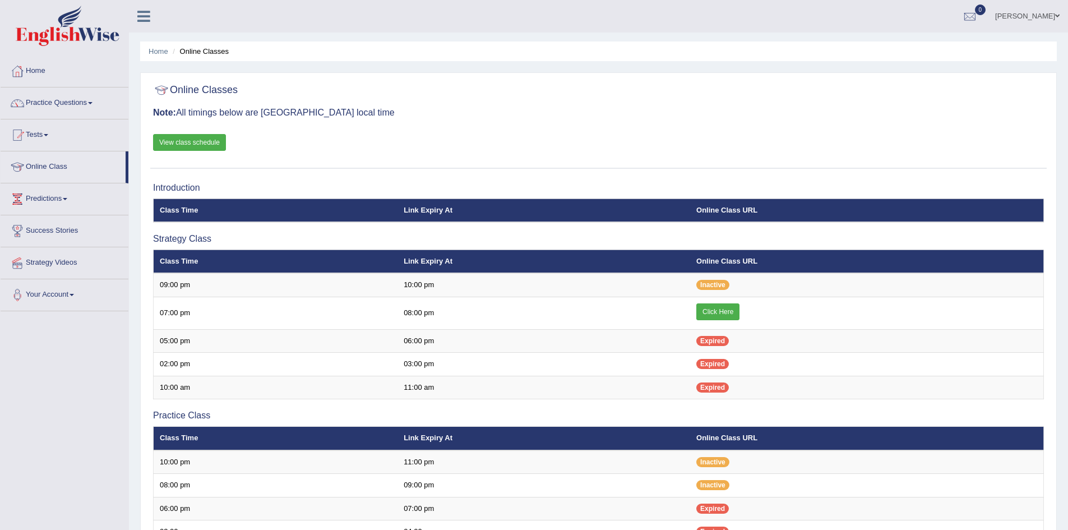  I want to click on b: Note:, so click(164, 112).